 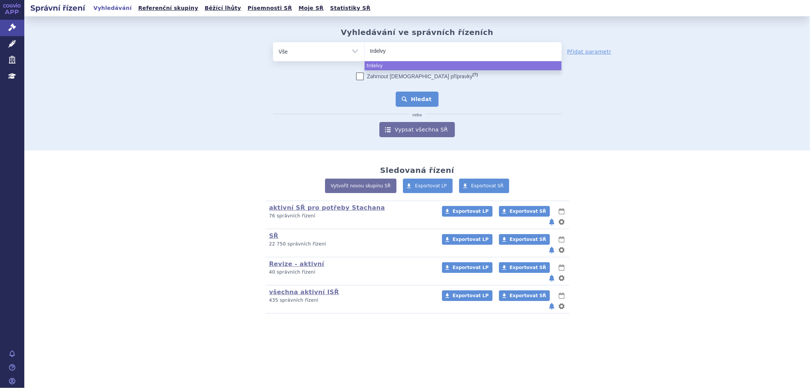 What do you see at coordinates (269, 8) in the screenshot?
I see `a: Písemnosti SŘ` at bounding box center [269, 8].